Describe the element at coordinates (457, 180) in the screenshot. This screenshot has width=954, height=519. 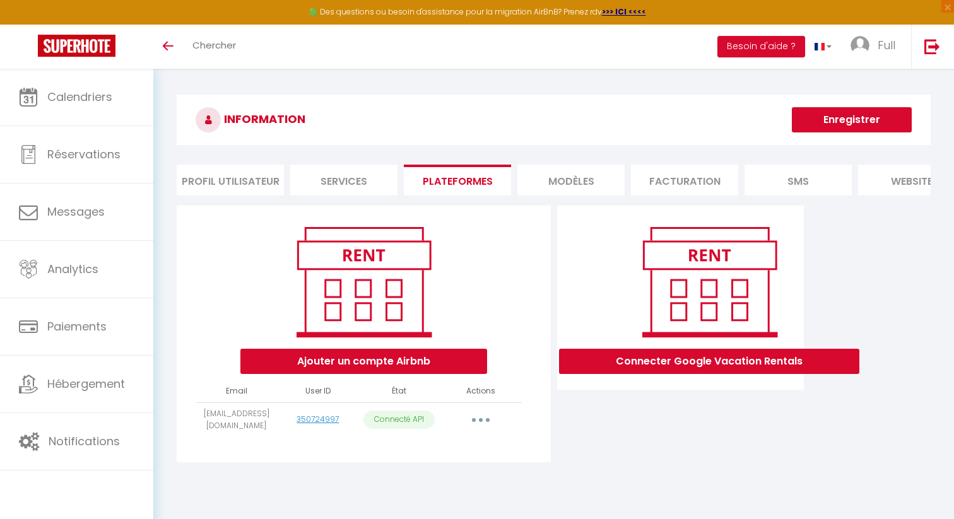
I see `li: Plateformes` at that location.